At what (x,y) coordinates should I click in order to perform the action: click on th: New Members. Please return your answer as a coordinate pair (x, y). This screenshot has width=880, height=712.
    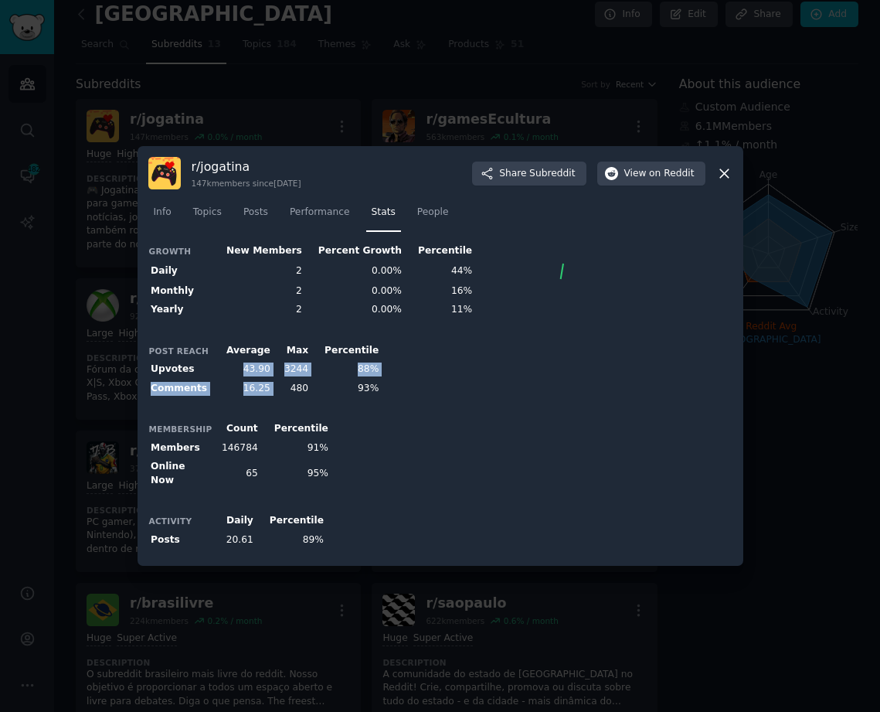
    Looking at the image, I should click on (259, 251).